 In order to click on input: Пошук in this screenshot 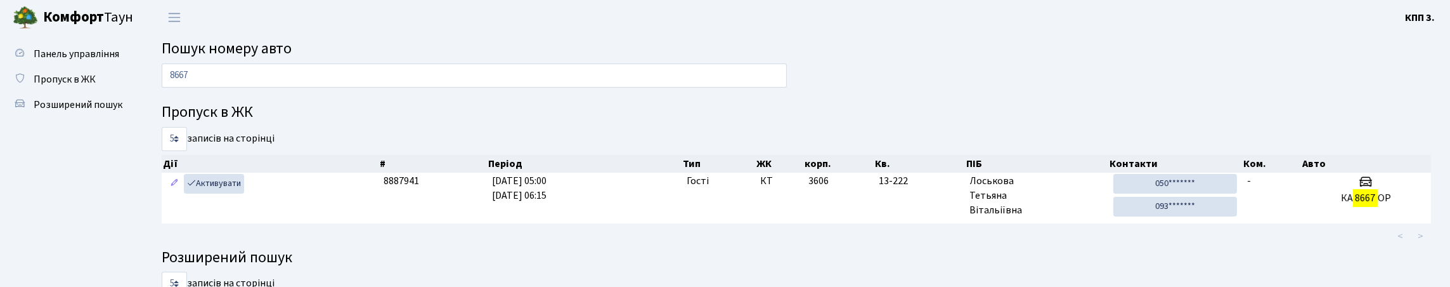, I will do `click(474, 75)`.